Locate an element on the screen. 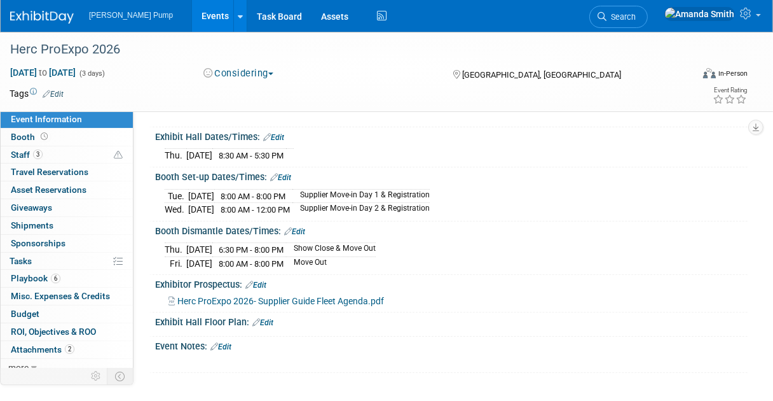  span: Attachments is located at coordinates (43, 349).